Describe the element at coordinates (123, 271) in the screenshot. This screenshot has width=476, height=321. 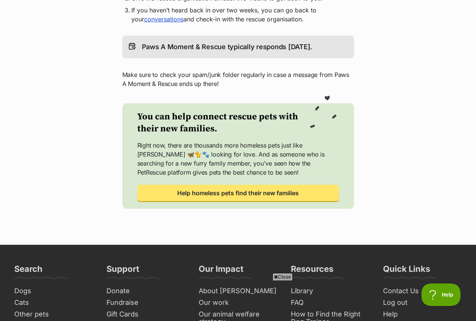
I see `h3: Support` at that location.